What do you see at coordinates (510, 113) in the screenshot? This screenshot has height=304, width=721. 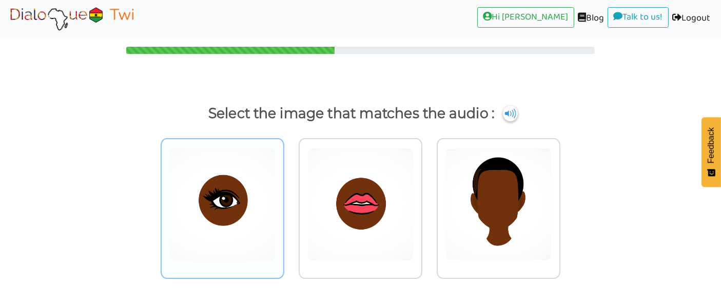 I see `img: cuNL5YgAAAABJRU5ErkJggg==` at bounding box center [510, 113].